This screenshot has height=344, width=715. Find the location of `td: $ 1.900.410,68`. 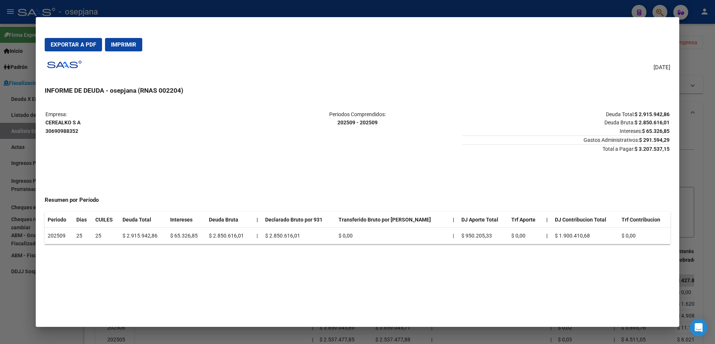

td: $ 1.900.410,68 is located at coordinates (585, 236).